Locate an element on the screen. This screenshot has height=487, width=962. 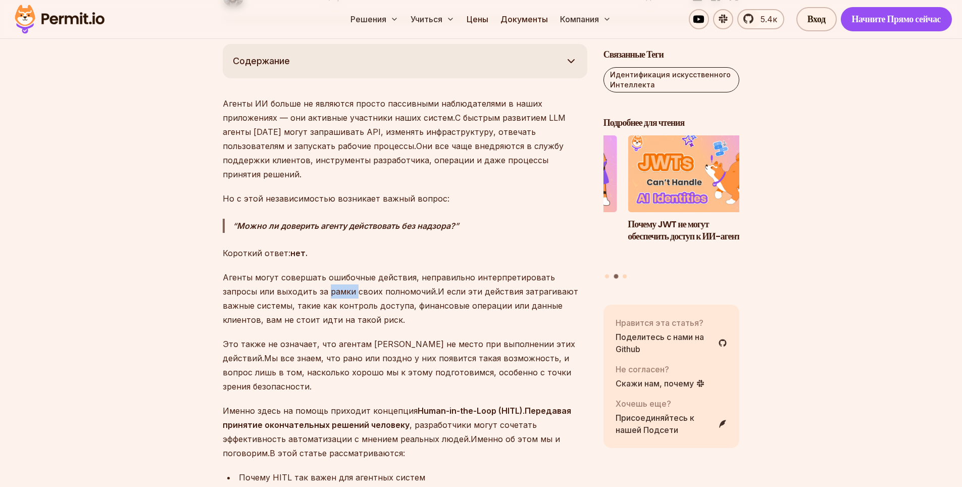
ya-tr-span: Учиться is located at coordinates (426, 19).